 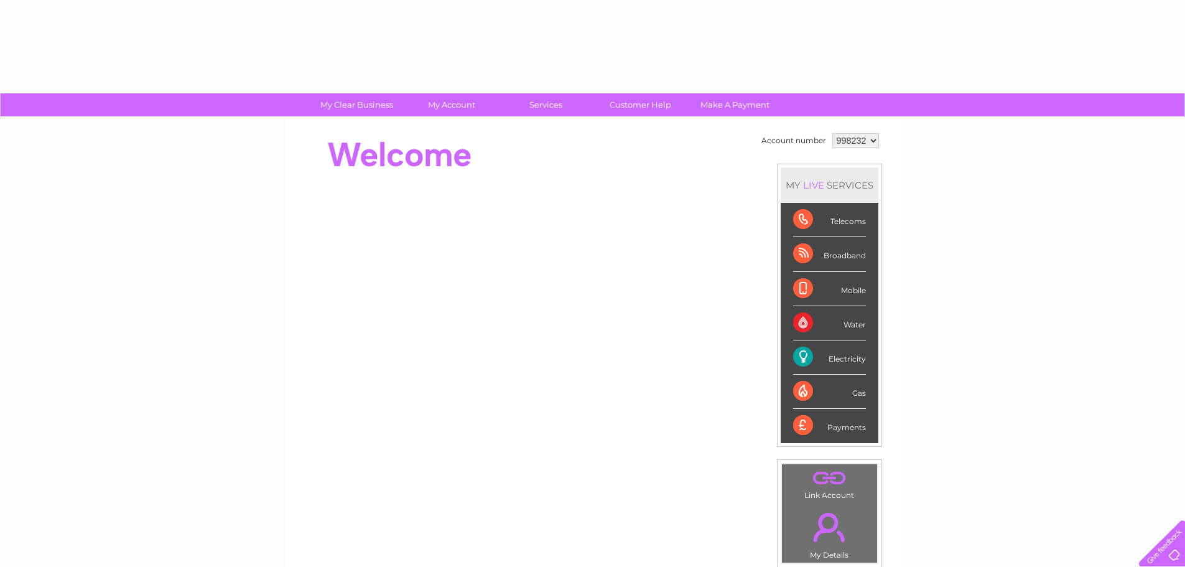 What do you see at coordinates (357, 105) in the screenshot?
I see `a: My Clear Business` at bounding box center [357, 105].